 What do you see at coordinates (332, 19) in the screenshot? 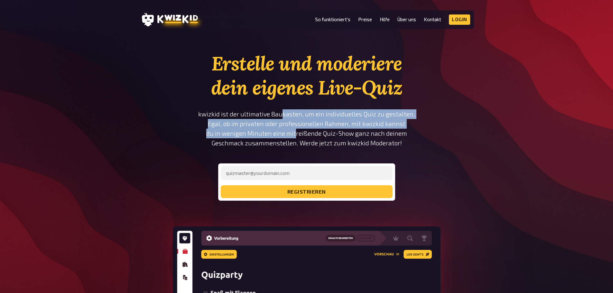
I see `a: So funktioniert's` at bounding box center [332, 19].